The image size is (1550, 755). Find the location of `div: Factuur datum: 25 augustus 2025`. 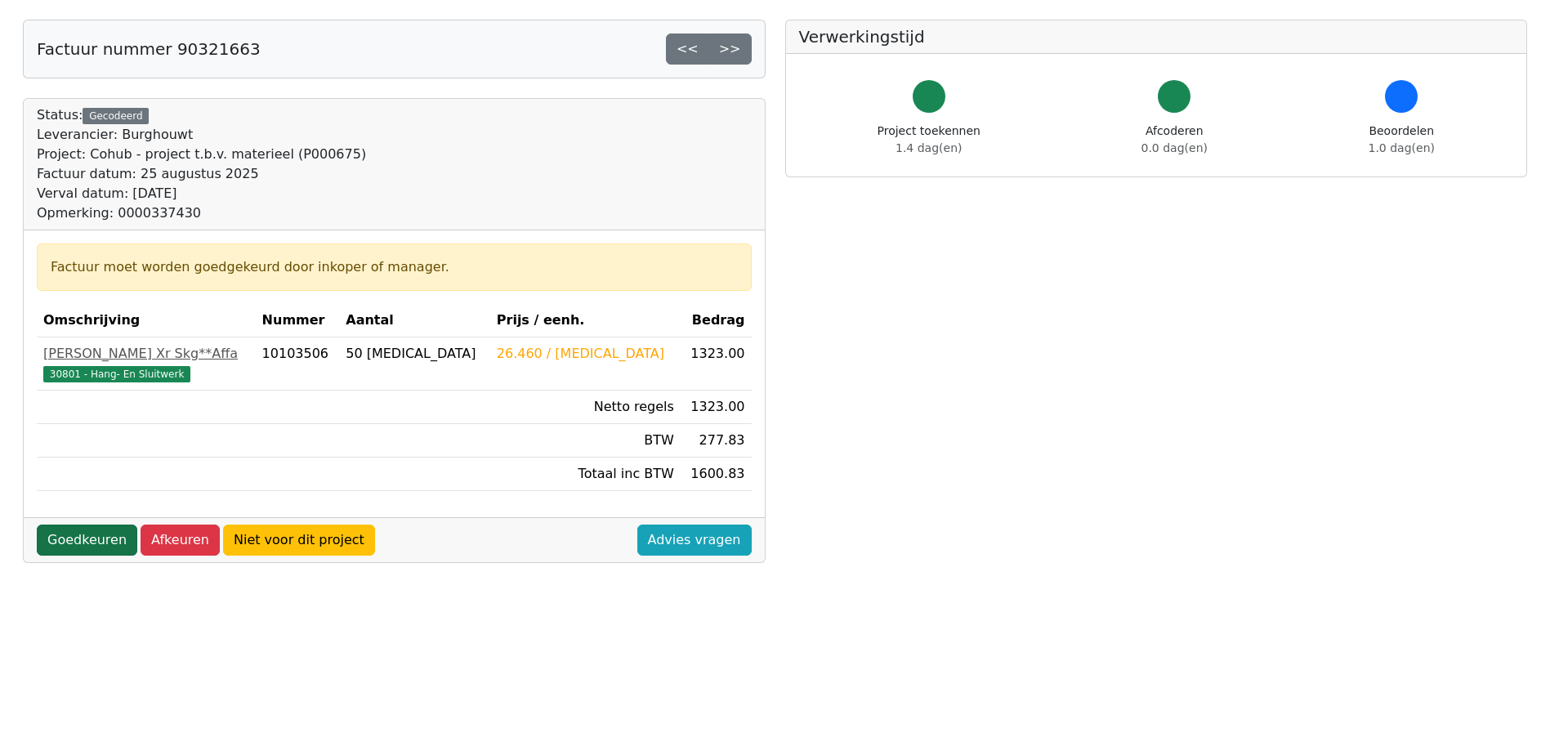

div: Factuur datum: 25 augustus 2025 is located at coordinates (201, 174).